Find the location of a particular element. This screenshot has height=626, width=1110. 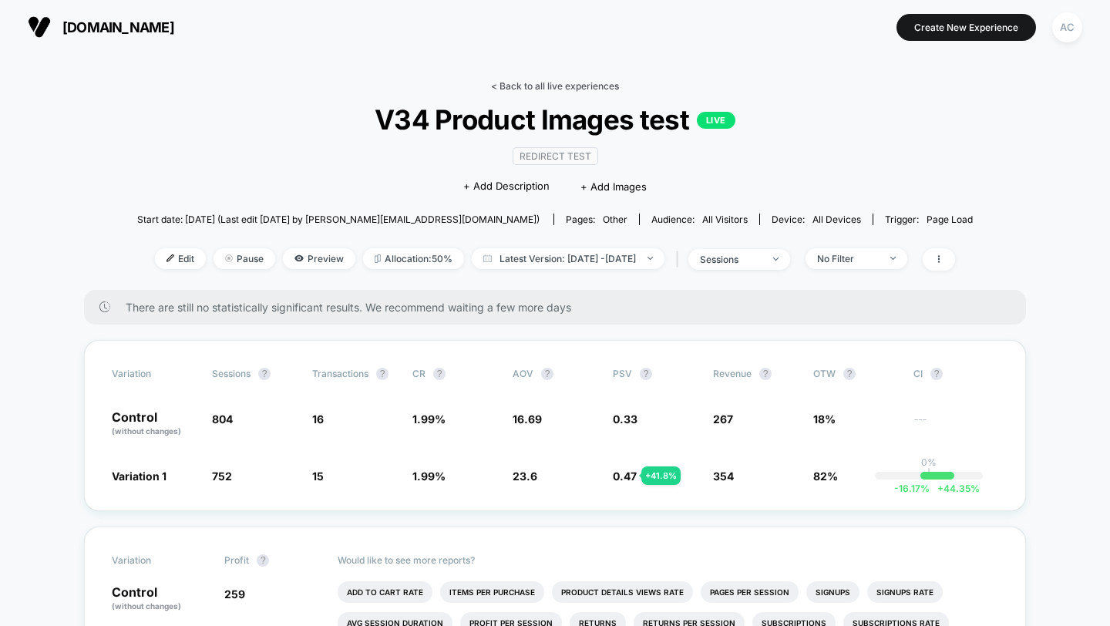

p: LIVE is located at coordinates (716, 120).